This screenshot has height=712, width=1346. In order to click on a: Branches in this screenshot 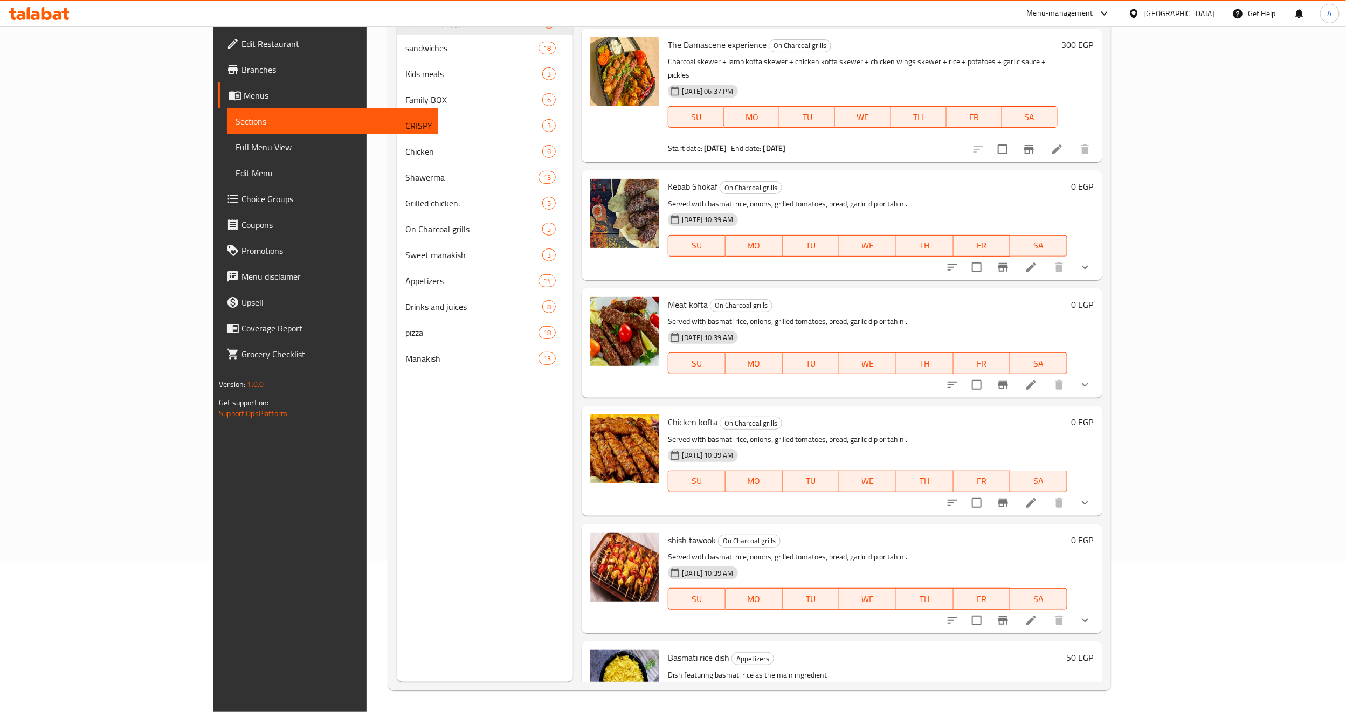, I will do `click(328, 70)`.